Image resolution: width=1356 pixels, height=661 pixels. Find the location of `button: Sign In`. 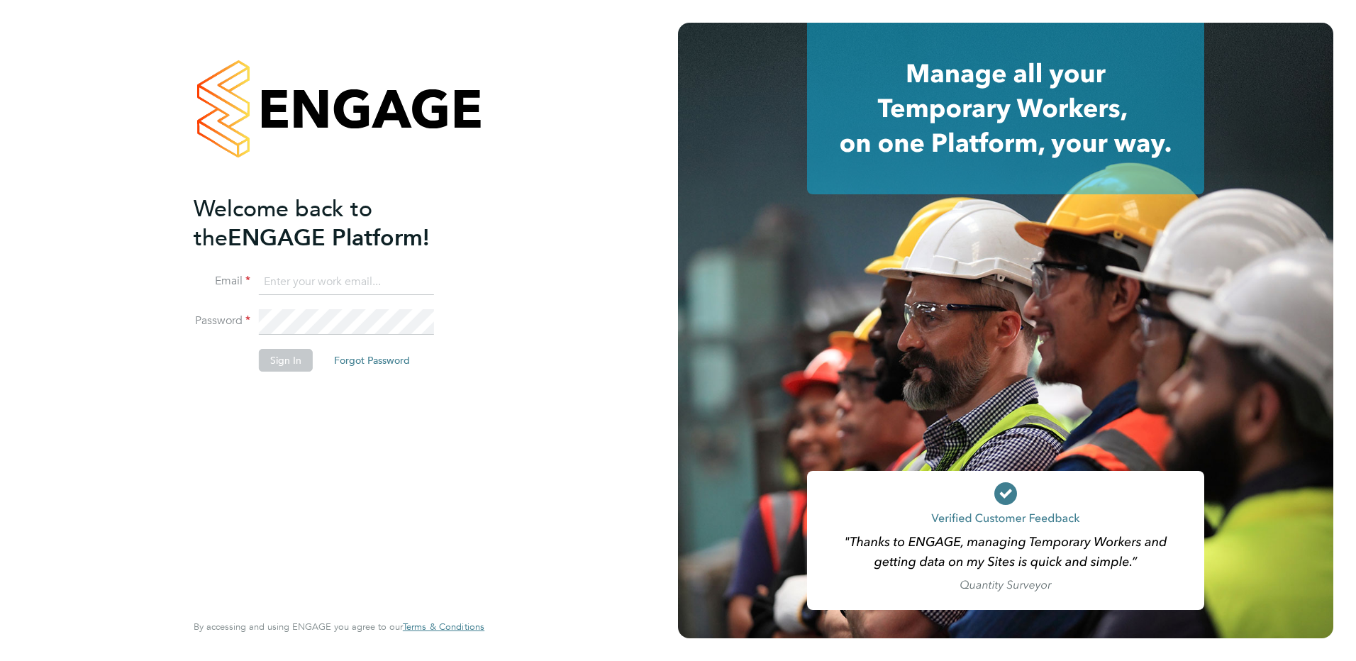

button: Sign In is located at coordinates (286, 360).